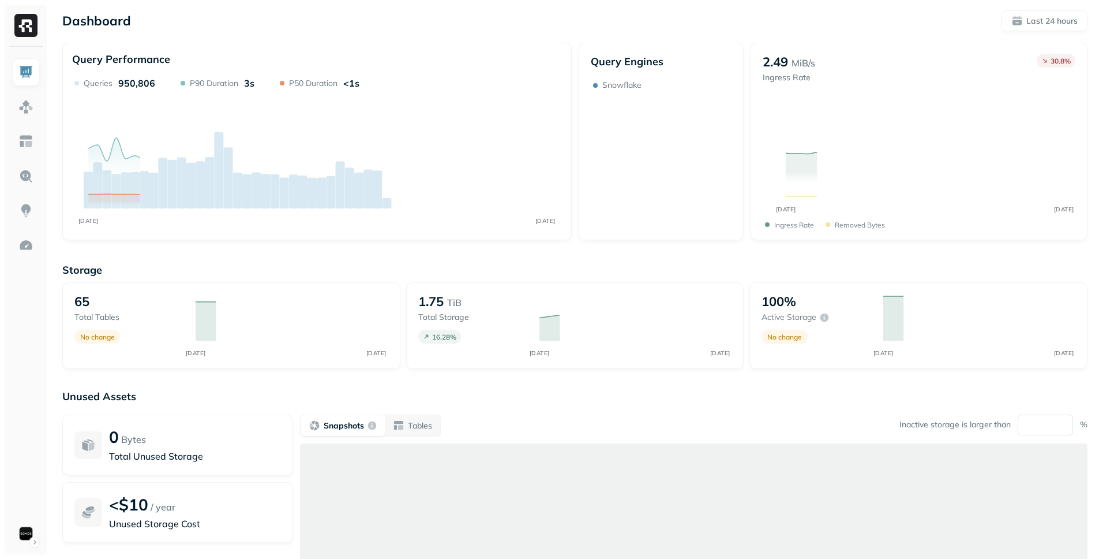 The height and width of the screenshot is (559, 1099). What do you see at coordinates (575, 396) in the screenshot?
I see `p: Unused Assets` at bounding box center [575, 396].